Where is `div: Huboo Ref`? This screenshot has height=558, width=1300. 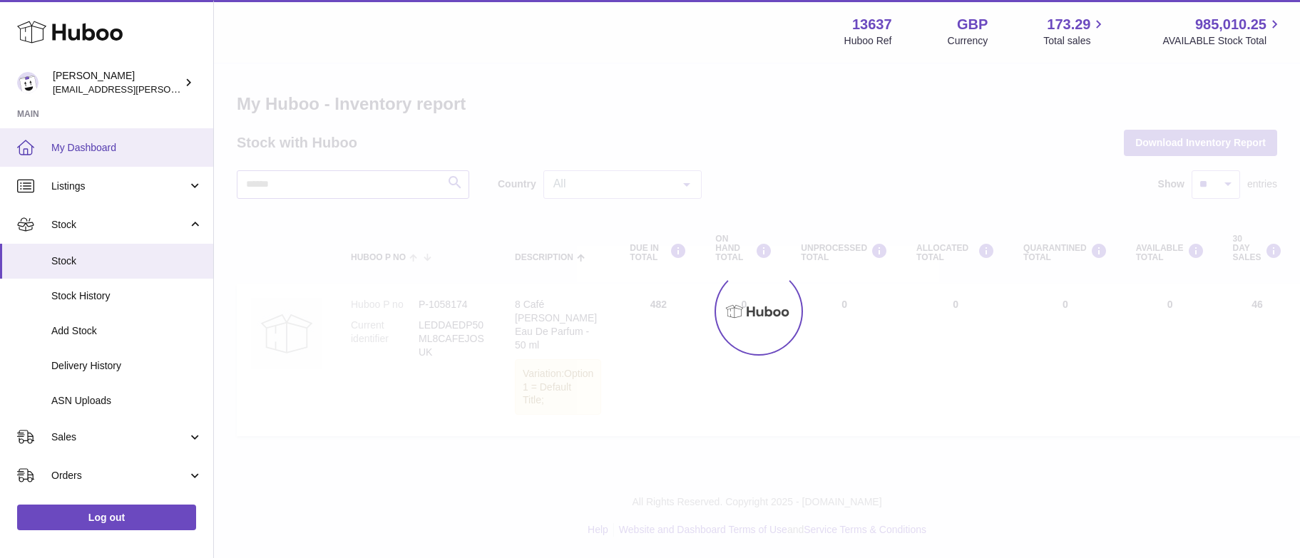
div: Huboo Ref is located at coordinates (868, 41).